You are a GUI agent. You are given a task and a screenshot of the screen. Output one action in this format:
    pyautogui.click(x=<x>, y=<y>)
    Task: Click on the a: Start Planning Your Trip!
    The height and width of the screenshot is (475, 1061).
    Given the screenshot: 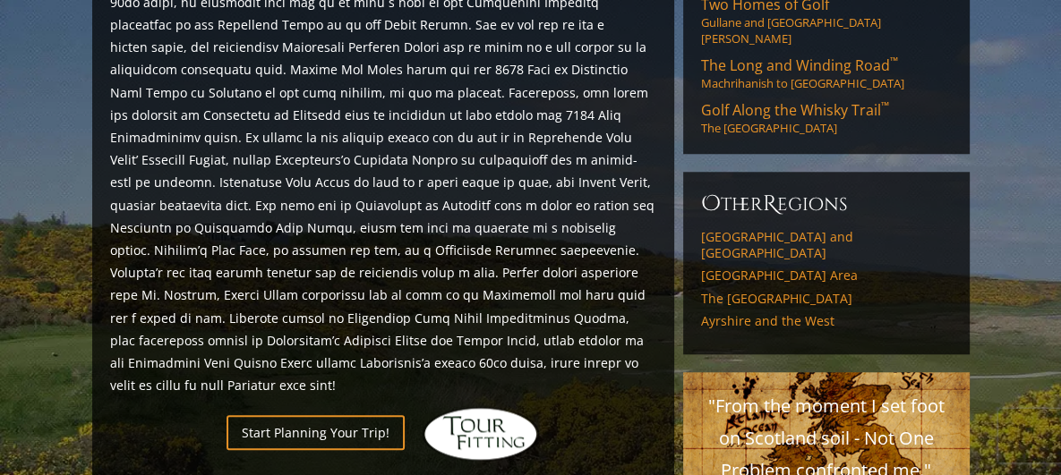 What is the action you would take?
    pyautogui.click(x=315, y=432)
    